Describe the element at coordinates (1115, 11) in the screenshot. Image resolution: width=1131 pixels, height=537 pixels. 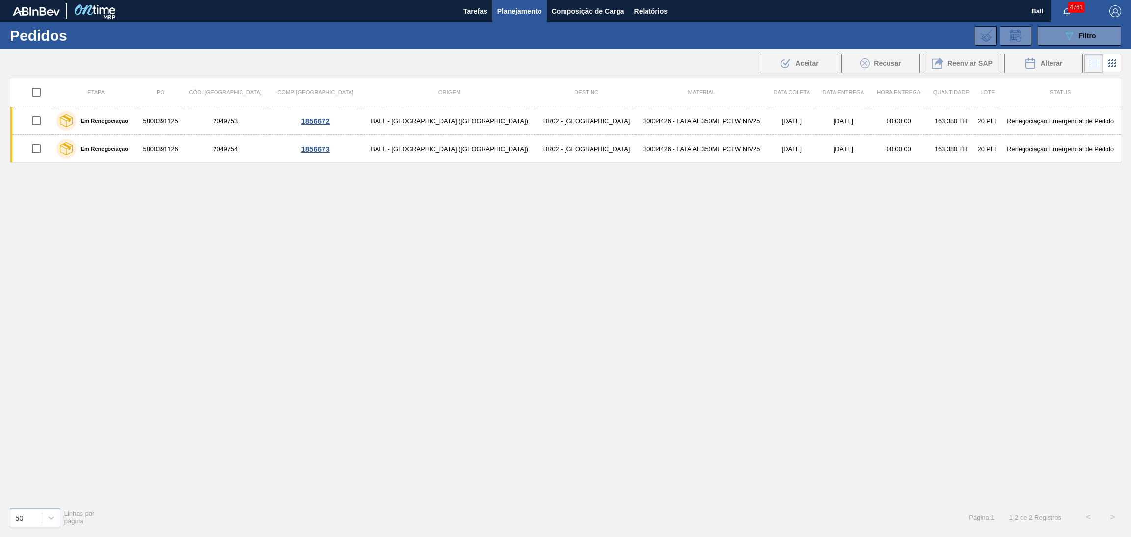
I see `img: Logout` at that location.